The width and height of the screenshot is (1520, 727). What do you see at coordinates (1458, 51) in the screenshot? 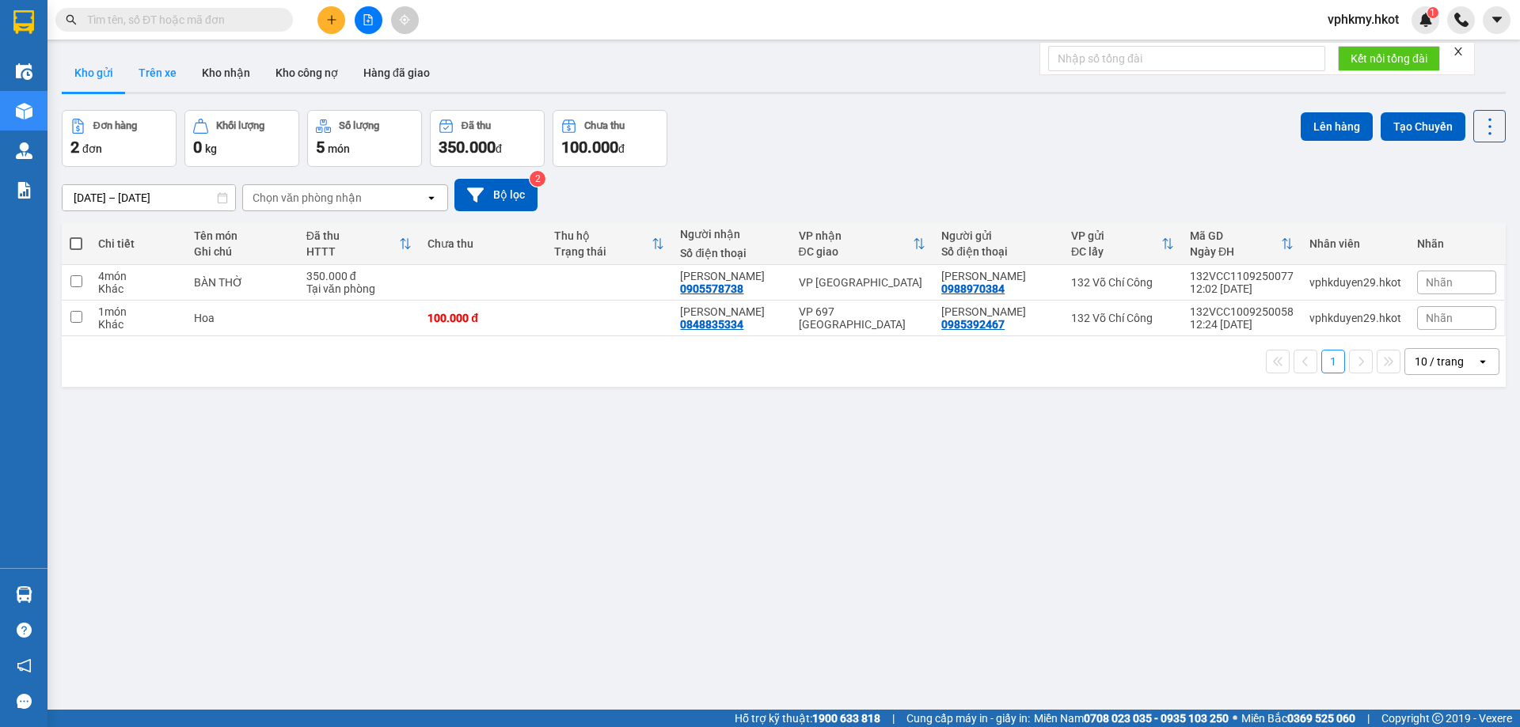
I see `span: close` at bounding box center [1458, 51].